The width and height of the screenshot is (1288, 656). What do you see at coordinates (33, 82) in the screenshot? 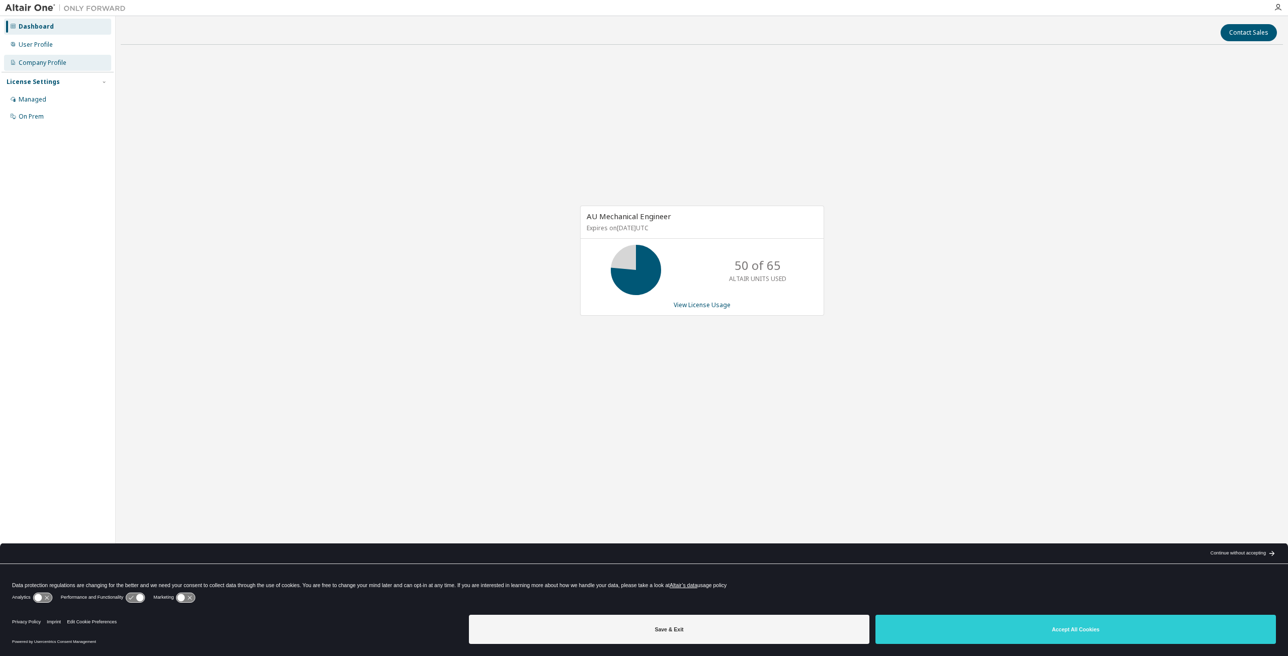
I see `div: License Settings` at bounding box center [33, 82].